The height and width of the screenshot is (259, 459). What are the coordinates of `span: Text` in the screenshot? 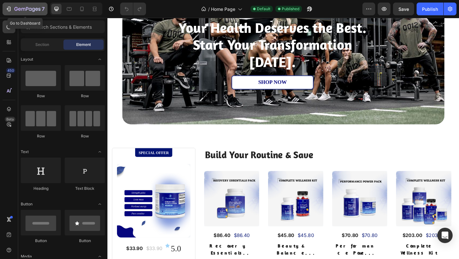 It's located at (25, 152).